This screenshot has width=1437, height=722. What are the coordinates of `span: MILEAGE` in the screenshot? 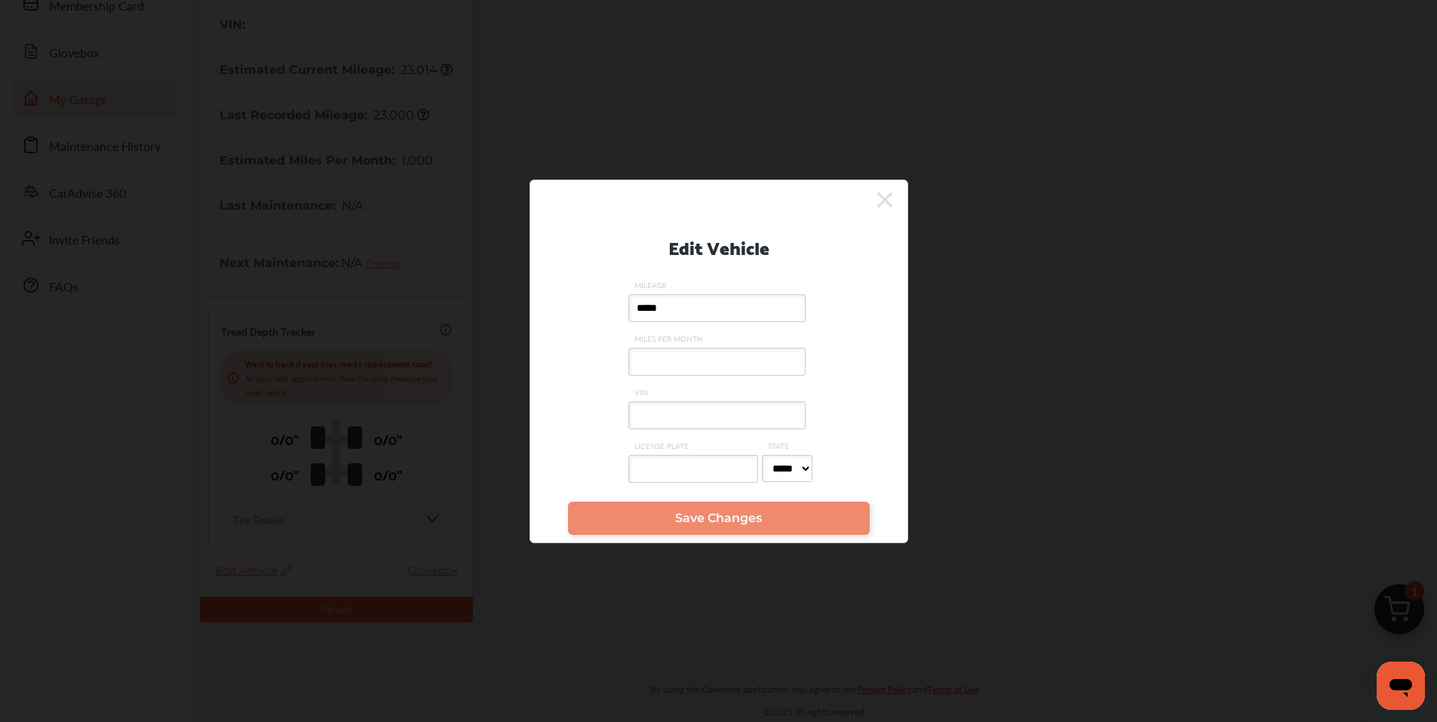 It's located at (719, 285).